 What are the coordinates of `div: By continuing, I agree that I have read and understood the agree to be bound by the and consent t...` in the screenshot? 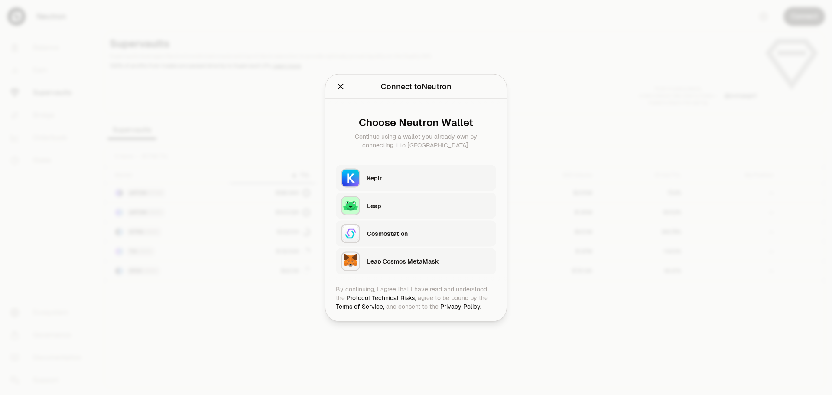 It's located at (416, 297).